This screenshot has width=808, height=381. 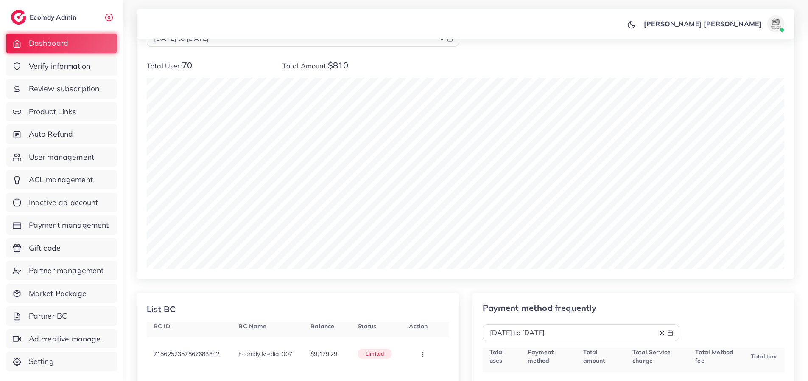 What do you see at coordinates (161, 308) in the screenshot?
I see `div: List BC` at bounding box center [161, 308].